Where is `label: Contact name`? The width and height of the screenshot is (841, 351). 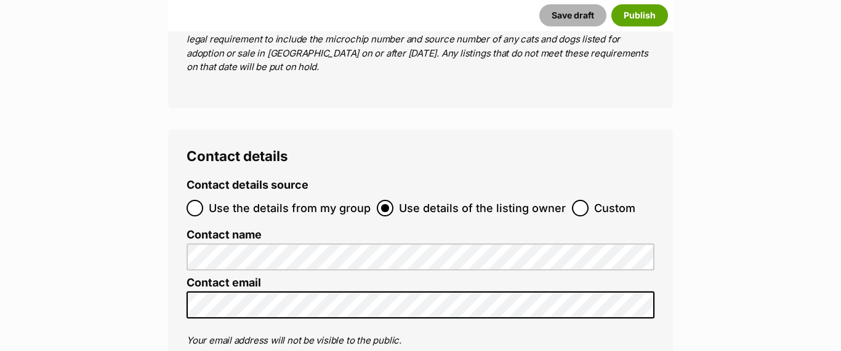
label: Contact name is located at coordinates (420, 235).